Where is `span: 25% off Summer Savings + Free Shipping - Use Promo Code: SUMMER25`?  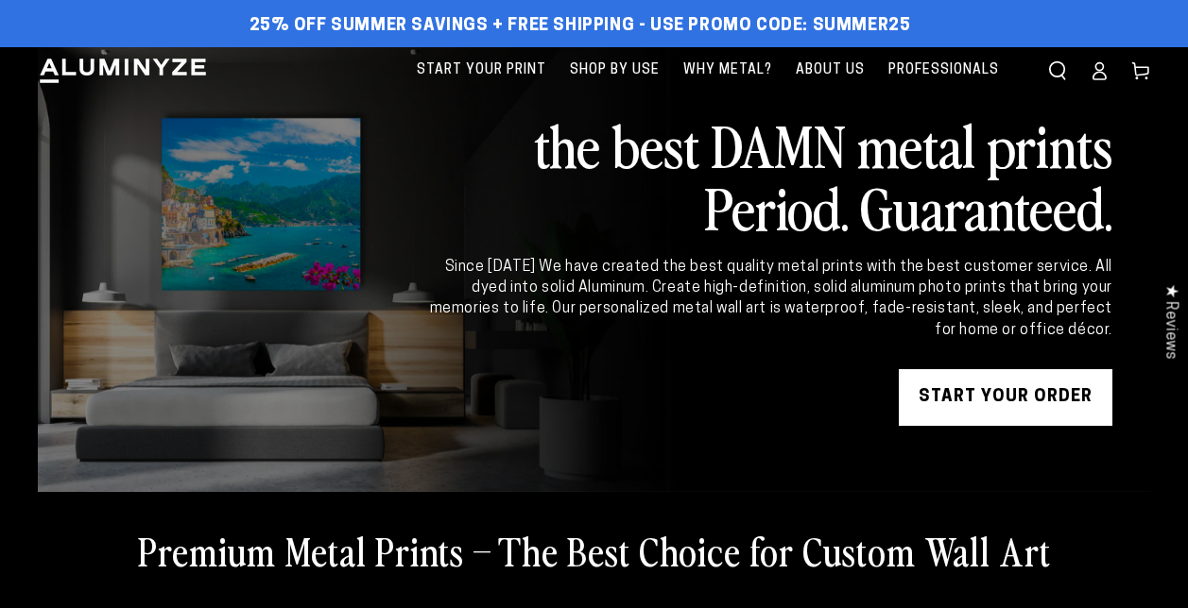 span: 25% off Summer Savings + Free Shipping - Use Promo Code: SUMMER25 is located at coordinates (580, 26).